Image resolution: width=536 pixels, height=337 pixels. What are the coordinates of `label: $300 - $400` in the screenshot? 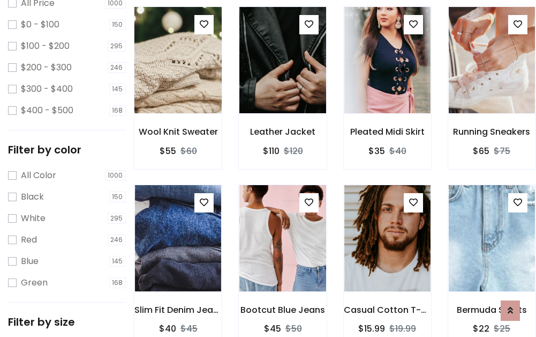 It's located at (47, 89).